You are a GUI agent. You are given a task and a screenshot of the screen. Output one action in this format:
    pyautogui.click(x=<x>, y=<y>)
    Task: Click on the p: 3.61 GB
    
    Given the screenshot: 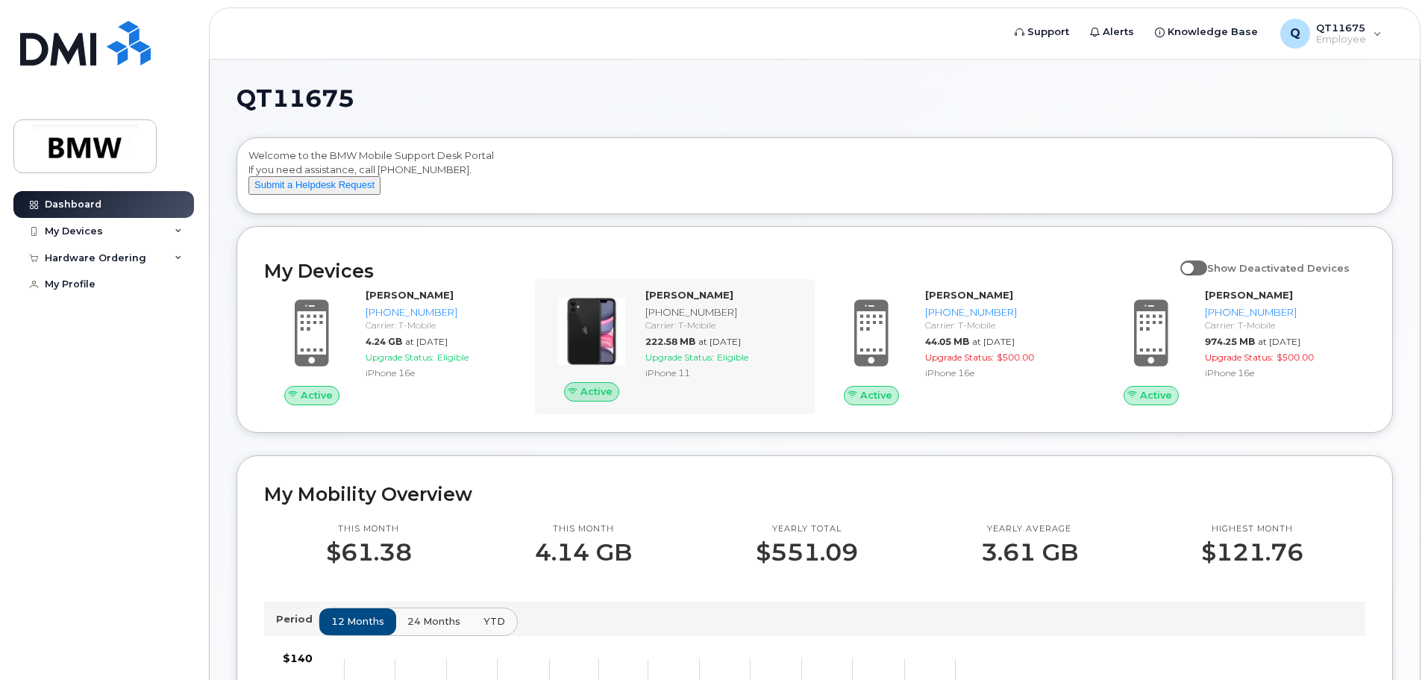 What is the action you would take?
    pyautogui.click(x=1030, y=552)
    